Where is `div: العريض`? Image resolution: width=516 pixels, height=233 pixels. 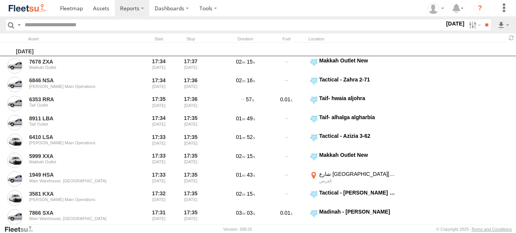 div: العريض is located at coordinates (357, 181).